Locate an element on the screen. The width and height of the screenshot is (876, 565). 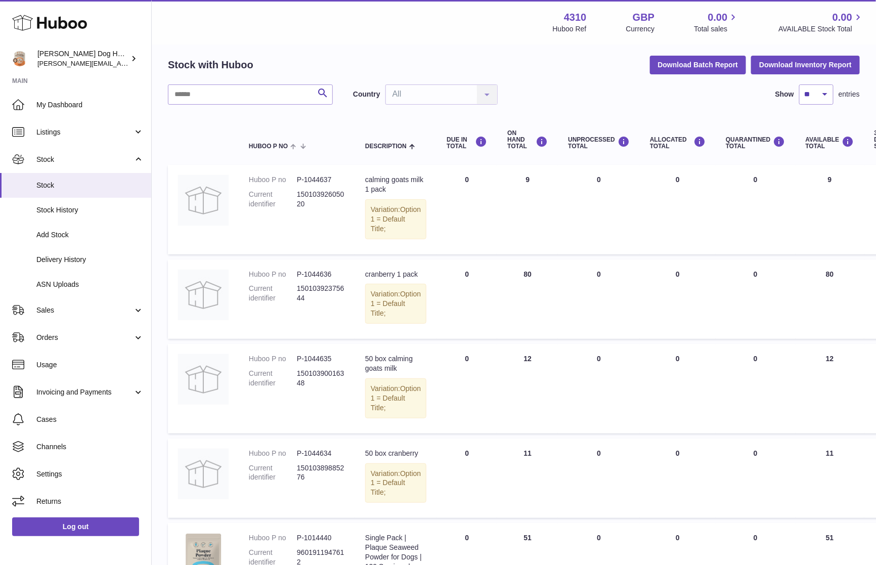
dd: P-1044637 is located at coordinates (321, 180).